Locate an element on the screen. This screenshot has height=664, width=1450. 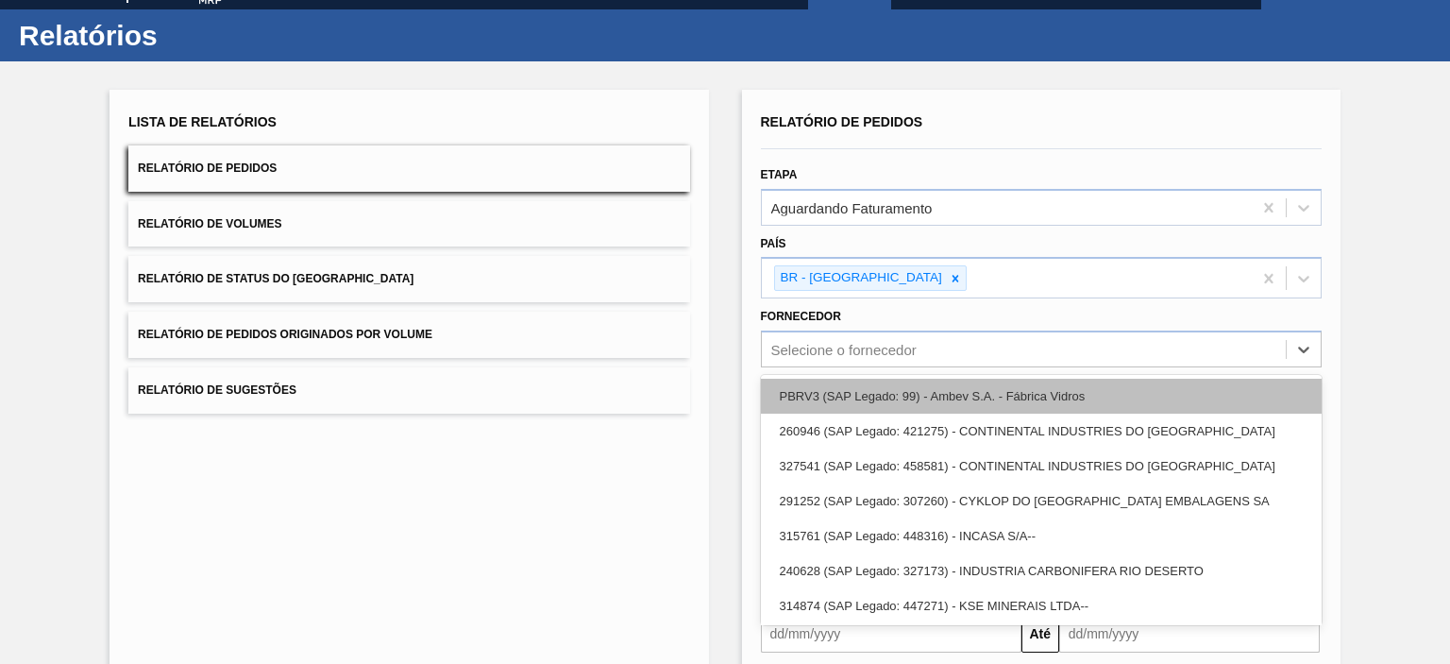
div: PBRV3 (SAP Legado: 99) - Ambev S.A. - Fábrica Vidros is located at coordinates (1041, 396).